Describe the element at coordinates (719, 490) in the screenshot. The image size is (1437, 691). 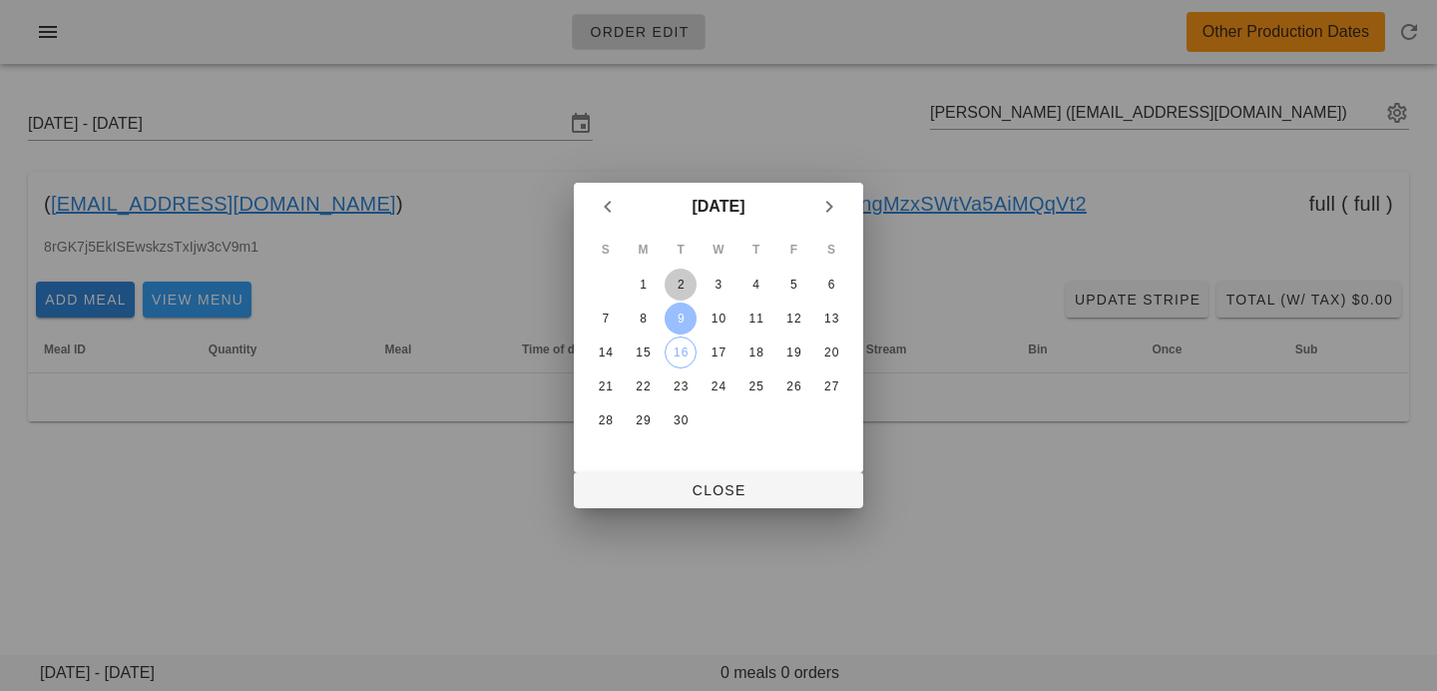
I see `span: Close` at that location.